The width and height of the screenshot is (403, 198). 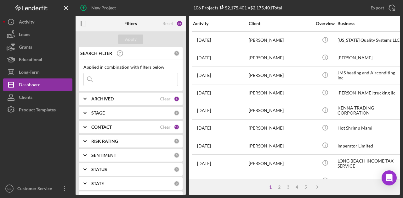 What do you see at coordinates (37, 111) in the screenshot?
I see `div: Product Templates` at bounding box center [37, 111].